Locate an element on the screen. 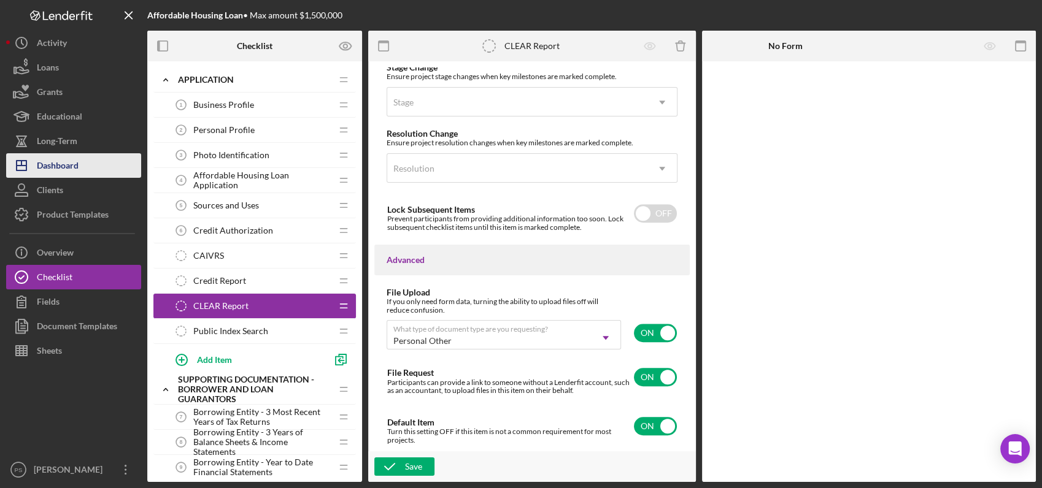  a: Long-Term is located at coordinates (74, 141).